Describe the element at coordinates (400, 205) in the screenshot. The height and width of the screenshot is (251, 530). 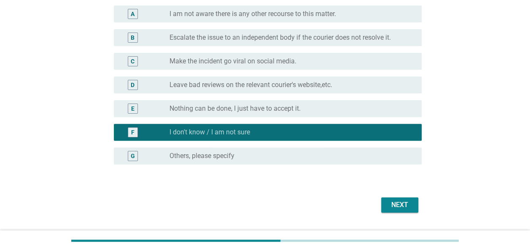
I see `div: Next` at that location.